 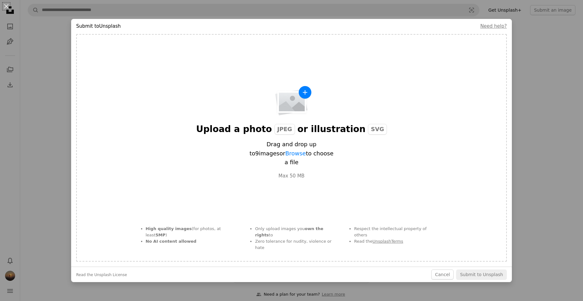 I want to click on button: Upload a photoJPEGor illustrationSVG, so click(x=291, y=133).